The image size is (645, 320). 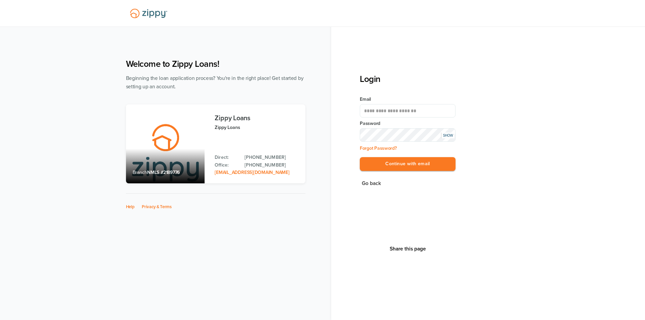 I want to click on button: Share This Page, so click(x=408, y=249).